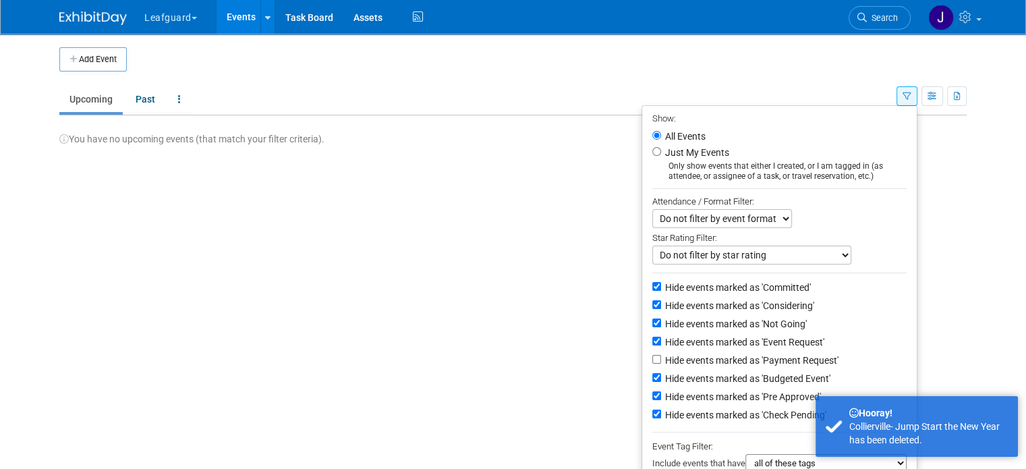  What do you see at coordinates (93, 18) in the screenshot?
I see `img: ExhibitDay` at bounding box center [93, 18].